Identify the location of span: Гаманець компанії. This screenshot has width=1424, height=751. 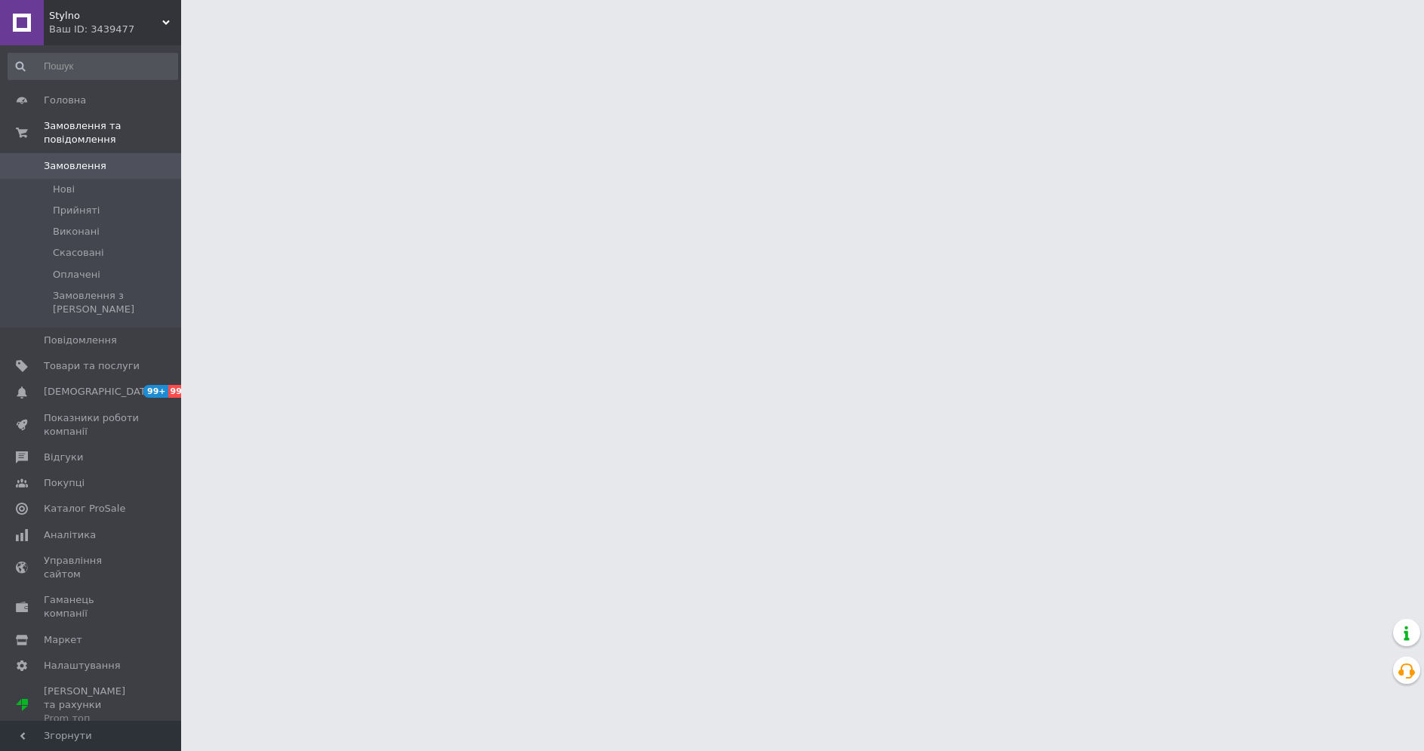
(91, 607).